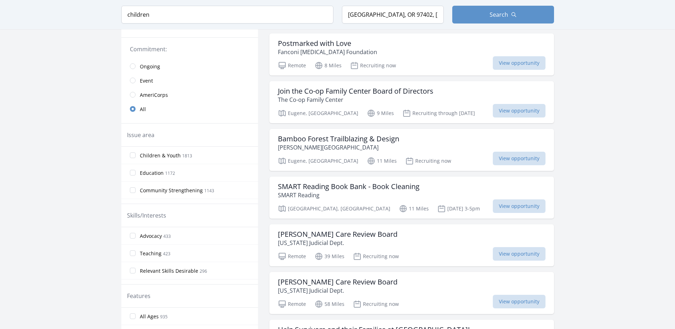 The height and width of the screenshot is (329, 675). I want to click on span: AmeriCorps, so click(154, 95).